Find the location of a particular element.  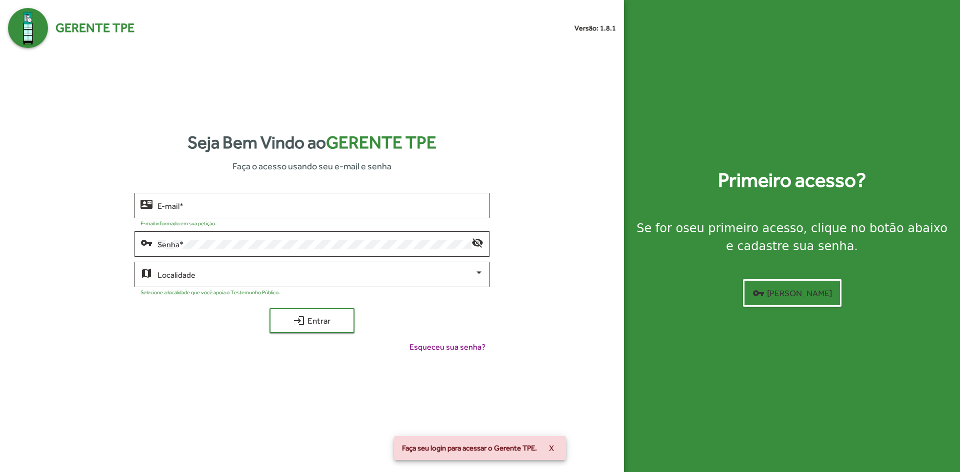

button: Entrar is located at coordinates (312, 321).